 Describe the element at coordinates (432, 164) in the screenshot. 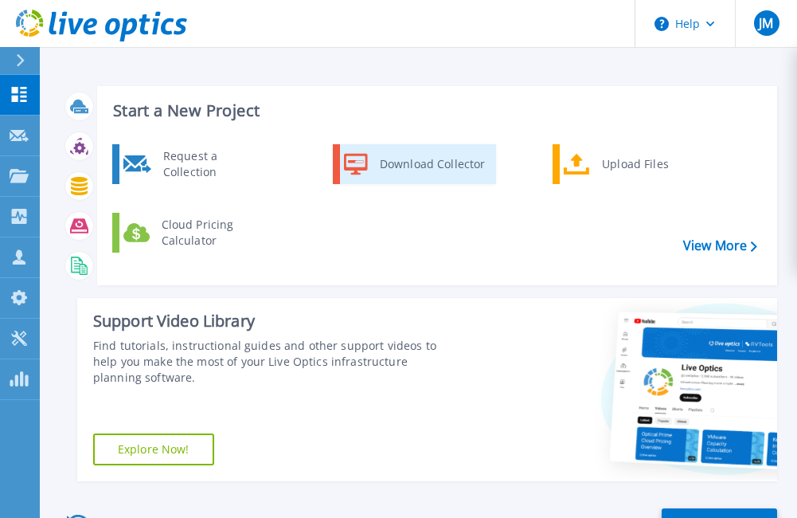

I see `div: Download Collector` at that location.